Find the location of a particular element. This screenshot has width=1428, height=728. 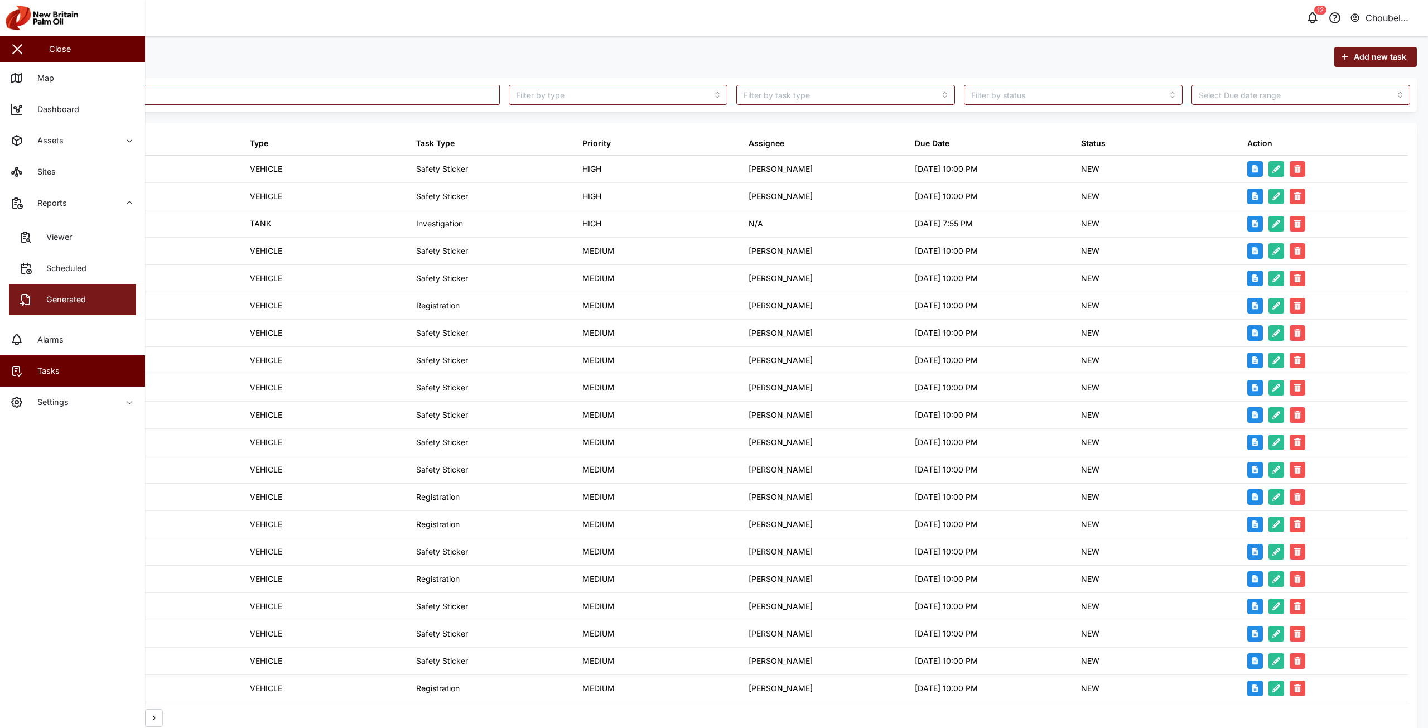

a: Viewer is located at coordinates (73, 237).